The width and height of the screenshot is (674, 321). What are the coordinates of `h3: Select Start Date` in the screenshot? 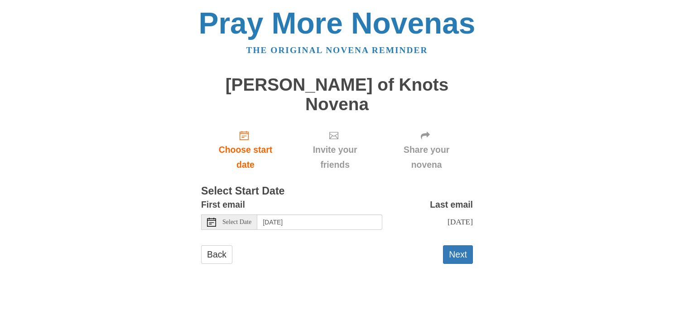 It's located at (337, 191).